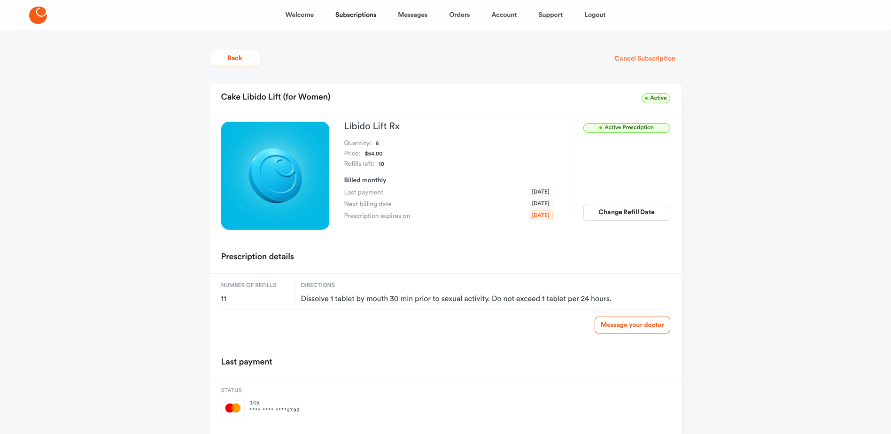 The height and width of the screenshot is (434, 891). Describe the element at coordinates (364, 193) in the screenshot. I see `span: Last payment` at that location.